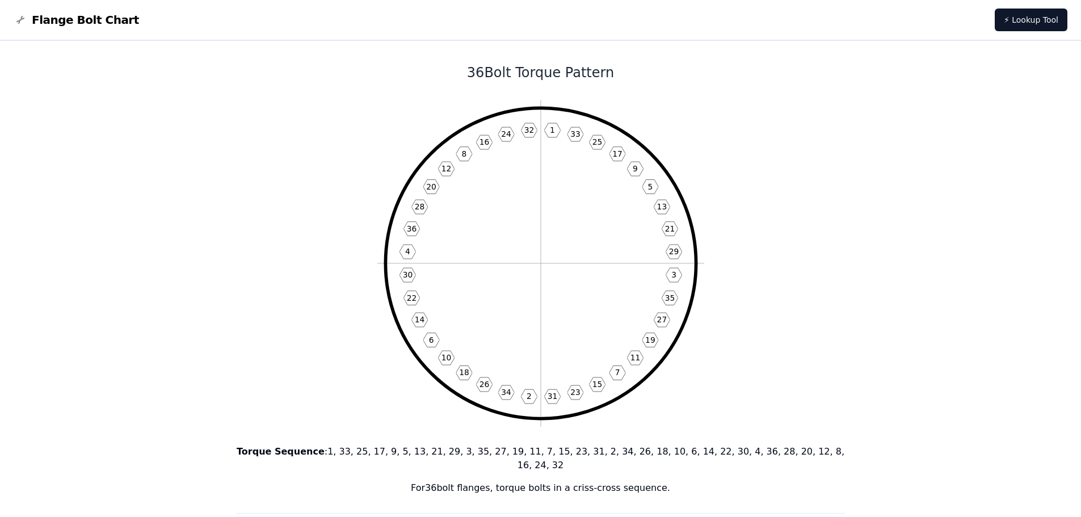 The height and width of the screenshot is (517, 1081). I want to click on text: 19, so click(650, 340).